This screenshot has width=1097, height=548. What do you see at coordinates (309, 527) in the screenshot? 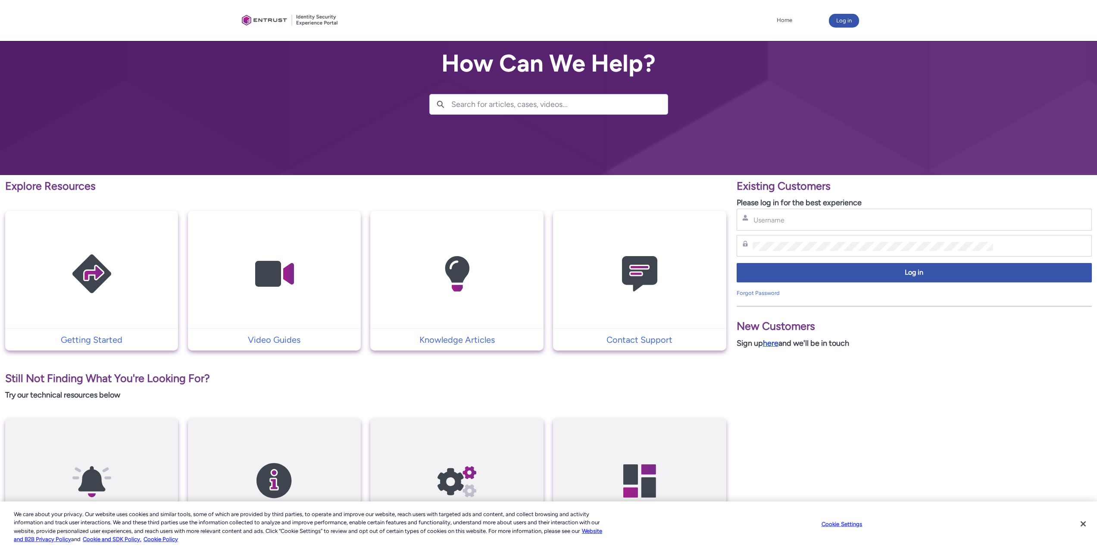
I see `div: We care about your privacy. Our website uses cookies and similar tools, some of which are provide...` at bounding box center [309, 527].